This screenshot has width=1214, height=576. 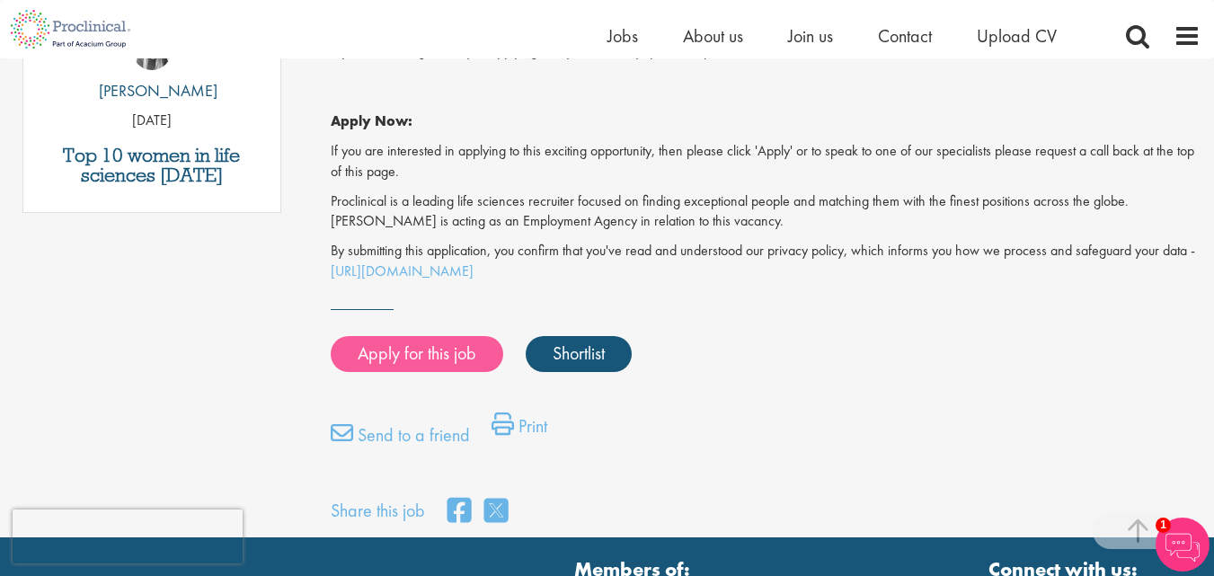 What do you see at coordinates (371, 120) in the screenshot?
I see `strong: Apply Now:` at bounding box center [371, 120].